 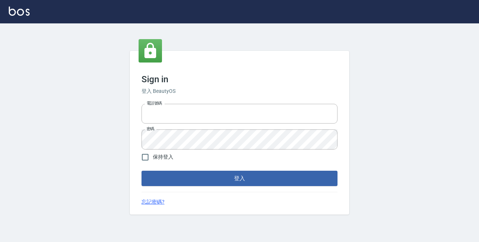 What do you see at coordinates (153, 202) in the screenshot?
I see `a: 忘記密碼?` at bounding box center [153, 202].